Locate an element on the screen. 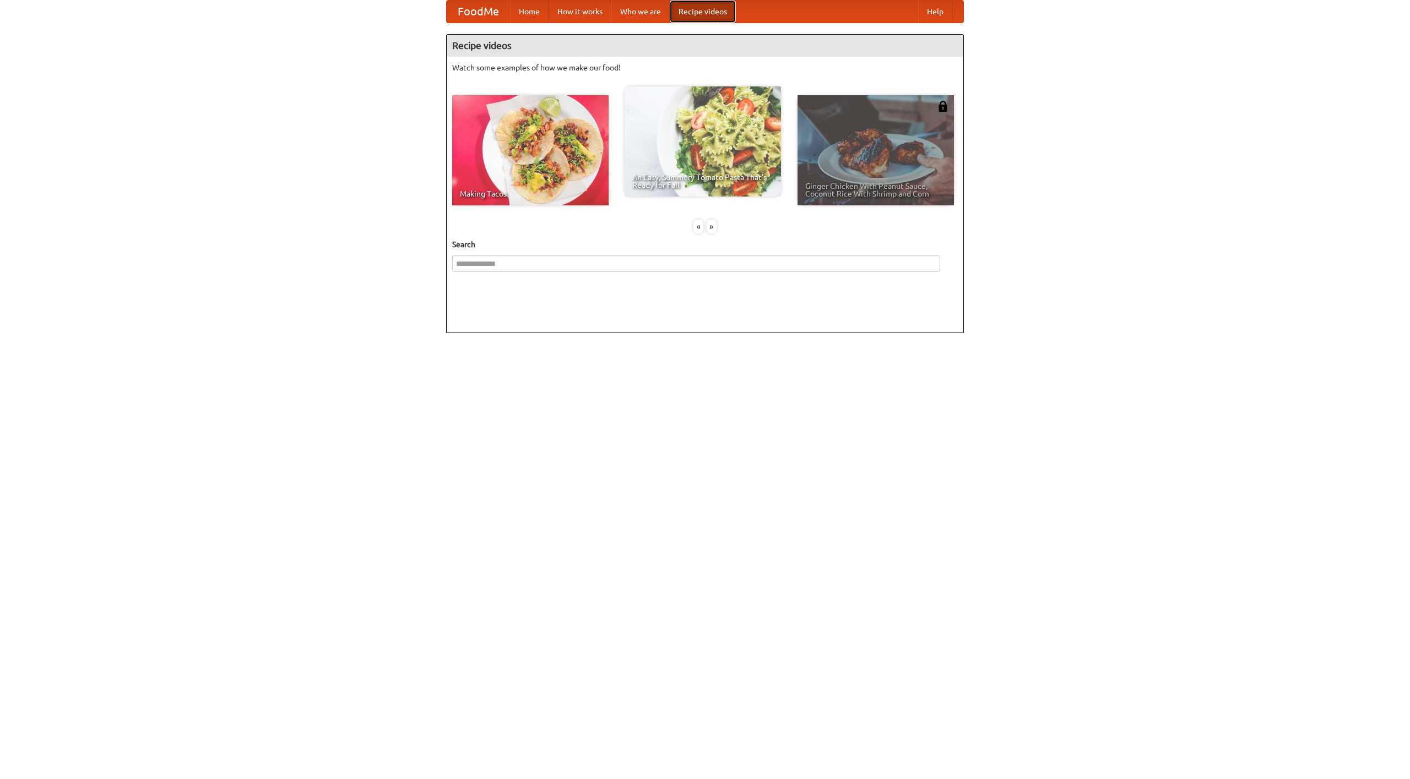 The height and width of the screenshot is (779, 1410). a: An Easy, Summery Tomato Pasta That's Ready for Fall is located at coordinates (703, 142).